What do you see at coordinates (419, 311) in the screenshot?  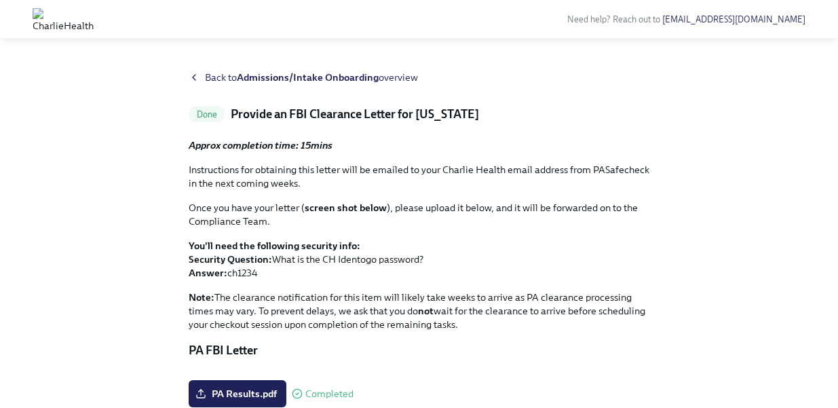 I see `p: The clearance notification for this item will likely take weeks to arrive as PA clearance process...` at bounding box center [419, 311].